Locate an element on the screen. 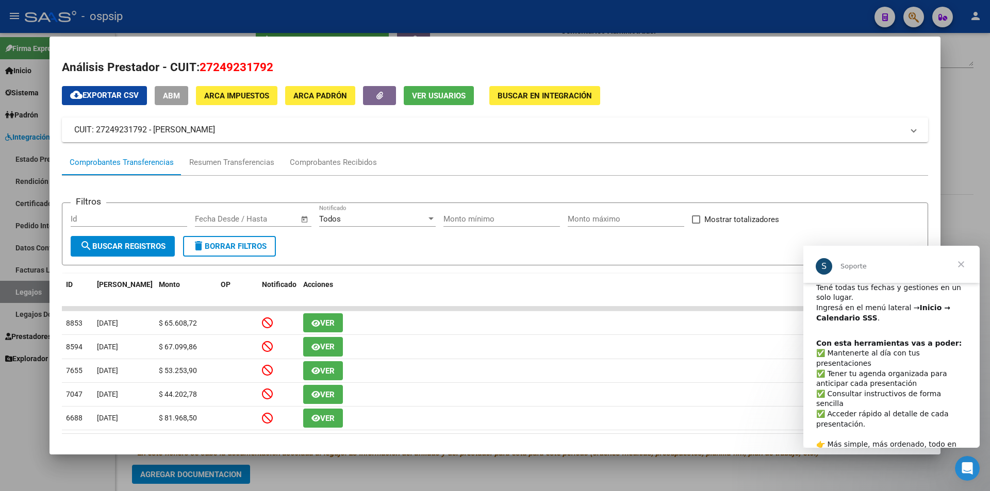  h3: Filtros is located at coordinates (88, 202).